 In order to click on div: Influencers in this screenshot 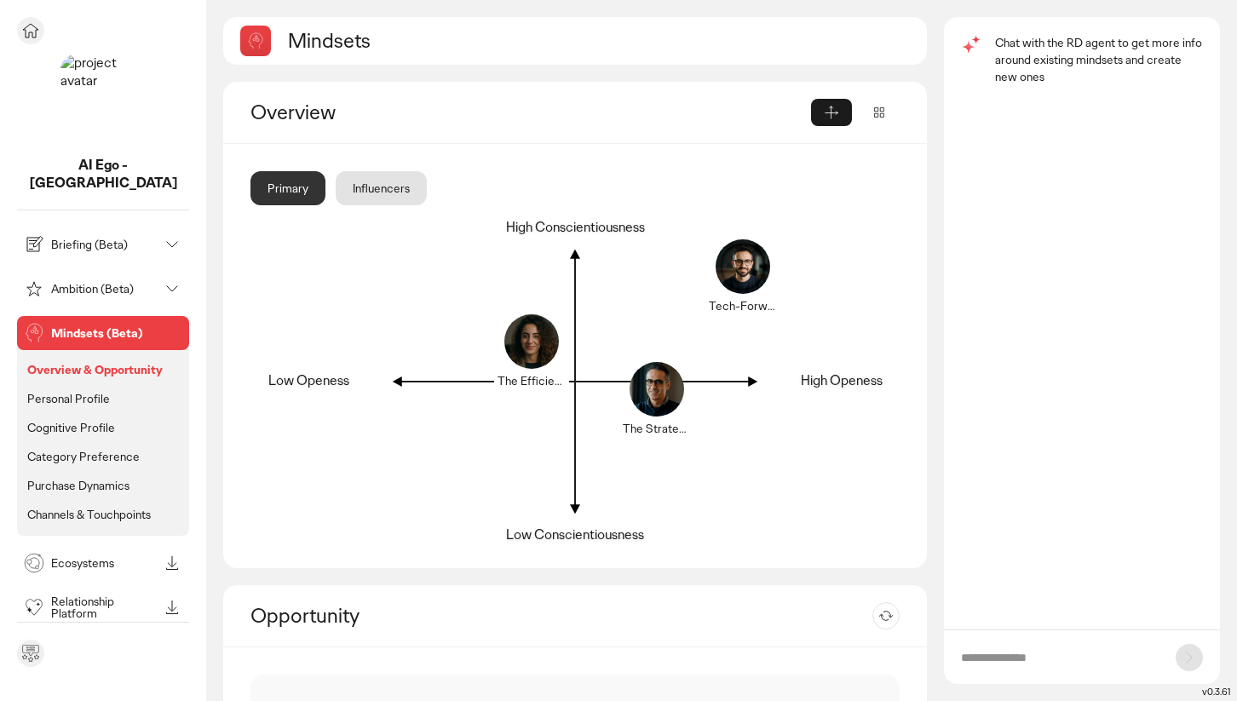, I will do `click(381, 188)`.